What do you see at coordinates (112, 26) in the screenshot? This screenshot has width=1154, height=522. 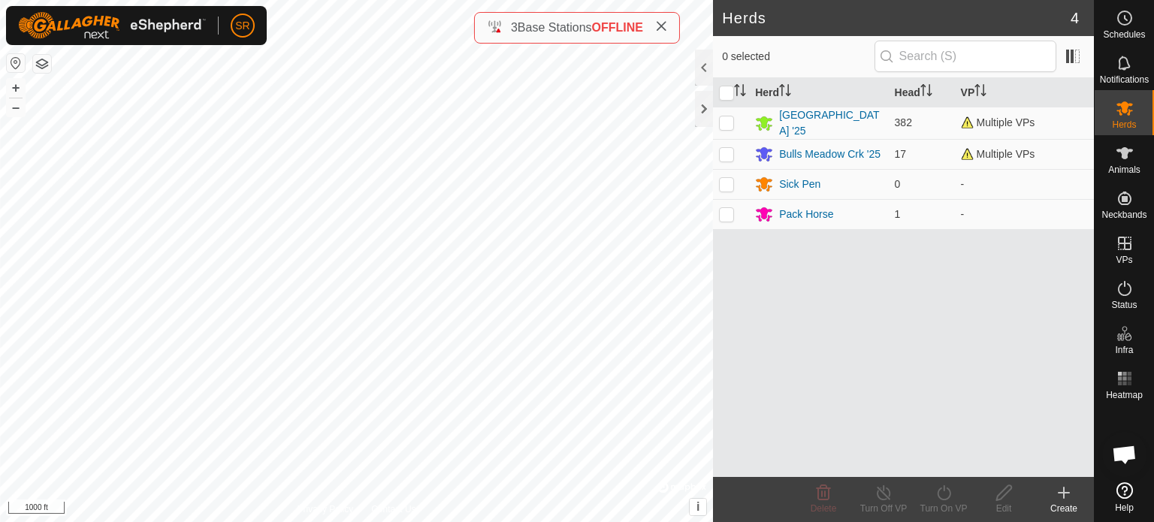 I see `img: Gallagher Logo` at bounding box center [112, 26].